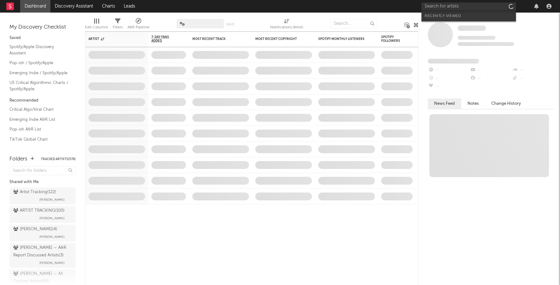  Describe the element at coordinates (216, 39) in the screenshot. I see `div: Most Recent Track` at that location.